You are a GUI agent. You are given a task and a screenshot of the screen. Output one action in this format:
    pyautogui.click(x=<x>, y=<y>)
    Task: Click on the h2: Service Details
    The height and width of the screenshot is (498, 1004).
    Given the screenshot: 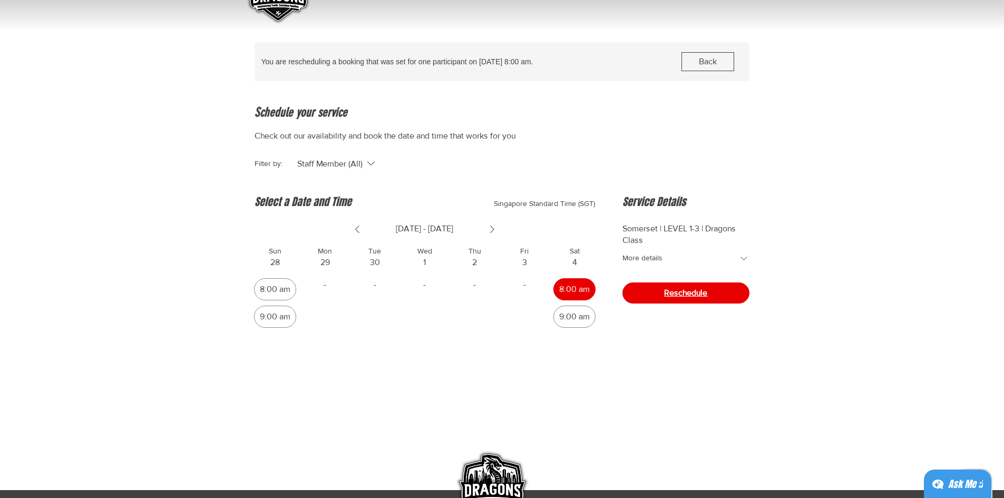 What is the action you would take?
    pyautogui.click(x=686, y=202)
    